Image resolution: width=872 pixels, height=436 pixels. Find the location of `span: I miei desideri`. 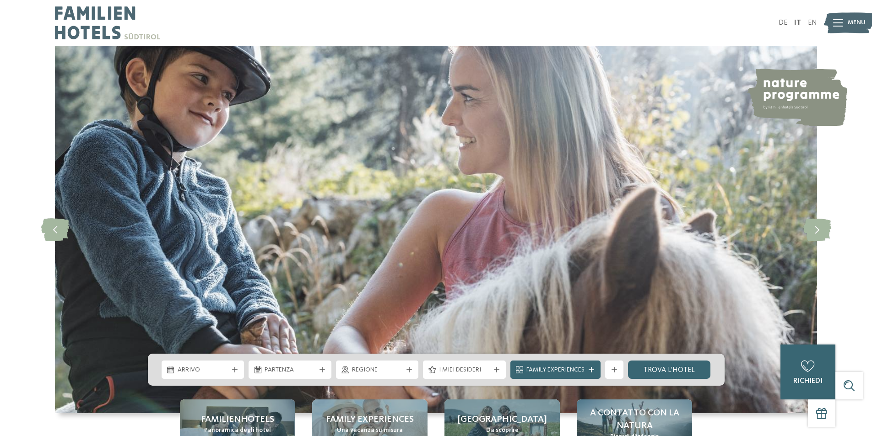

span: I miei desideri is located at coordinates (464, 370).